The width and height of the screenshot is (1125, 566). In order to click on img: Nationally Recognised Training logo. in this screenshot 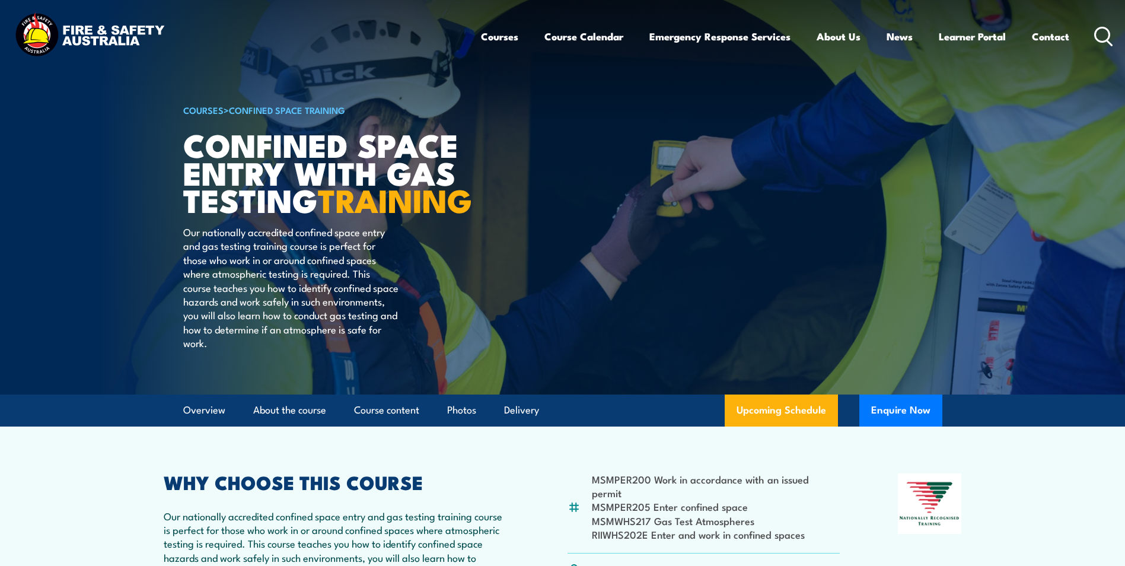, I will do `click(930, 503)`.